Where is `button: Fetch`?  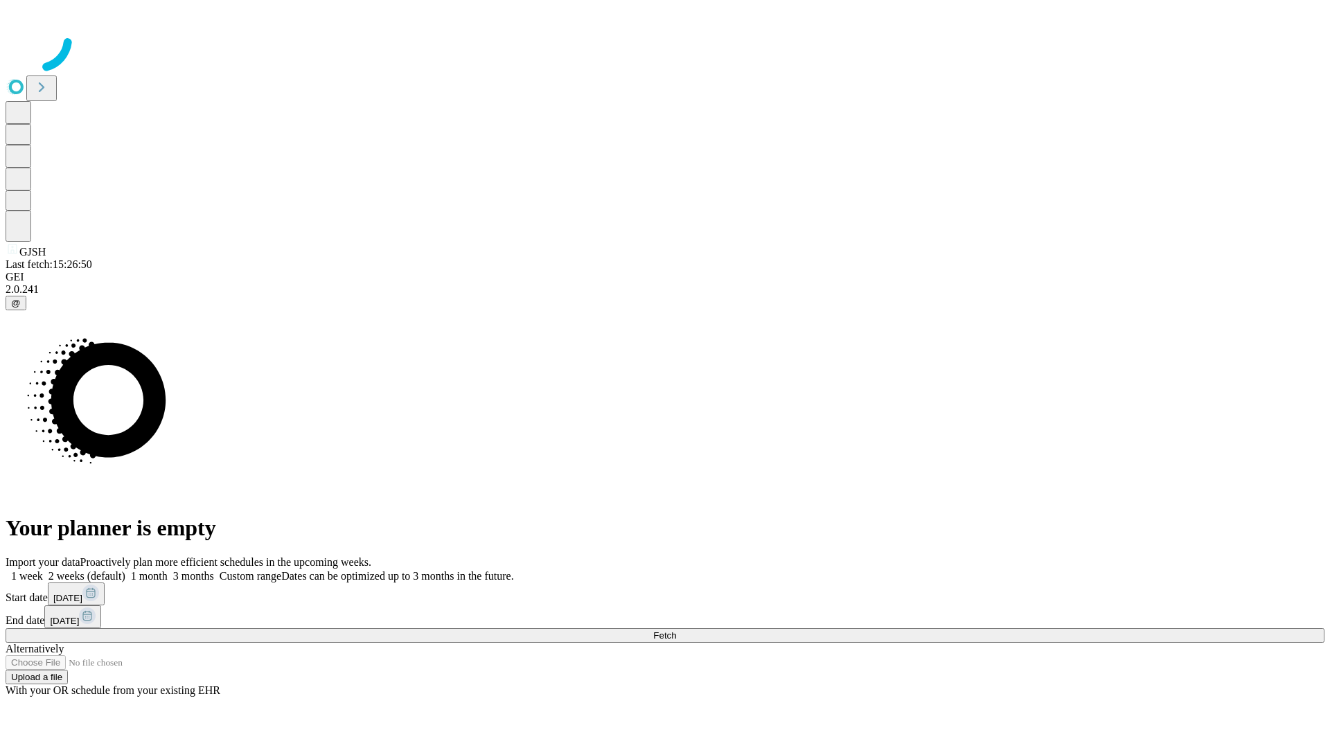 button: Fetch is located at coordinates (665, 635).